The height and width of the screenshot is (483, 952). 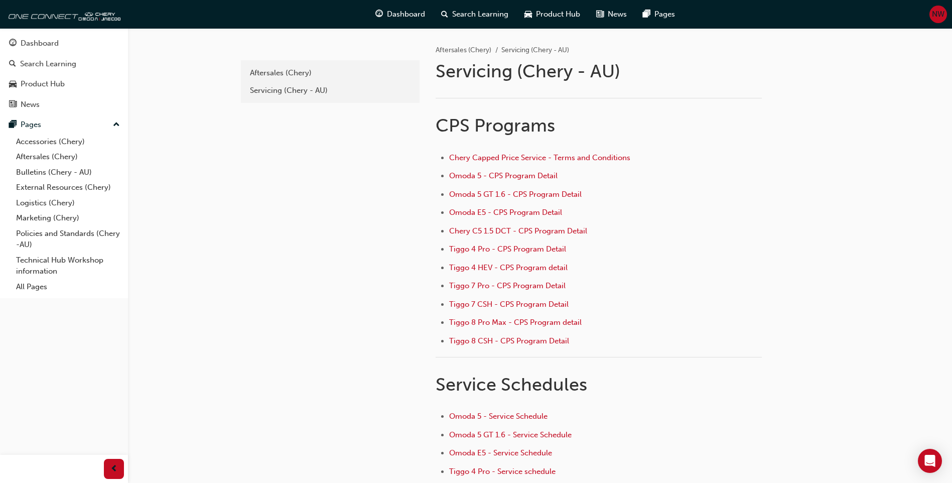 I want to click on a: guage-iconDashboard, so click(x=400, y=14).